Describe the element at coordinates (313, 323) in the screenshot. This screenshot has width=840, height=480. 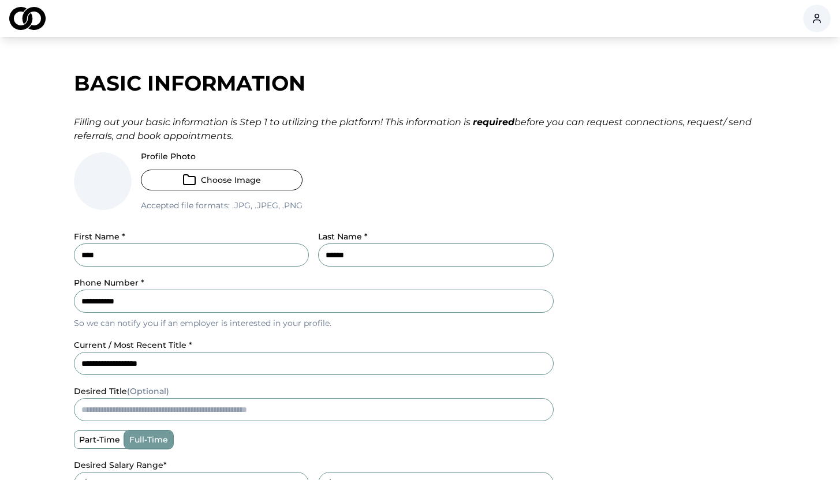
I see `p: So we can notify you if an employer is interested in your profile.` at that location.